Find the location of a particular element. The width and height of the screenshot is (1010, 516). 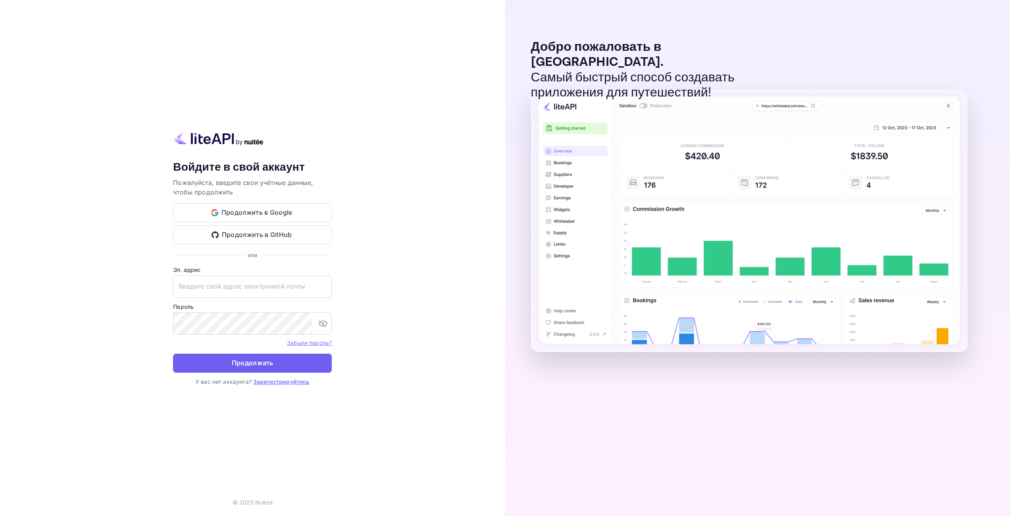

ya-tr-span: Продолжить в GitHub is located at coordinates (257, 235).